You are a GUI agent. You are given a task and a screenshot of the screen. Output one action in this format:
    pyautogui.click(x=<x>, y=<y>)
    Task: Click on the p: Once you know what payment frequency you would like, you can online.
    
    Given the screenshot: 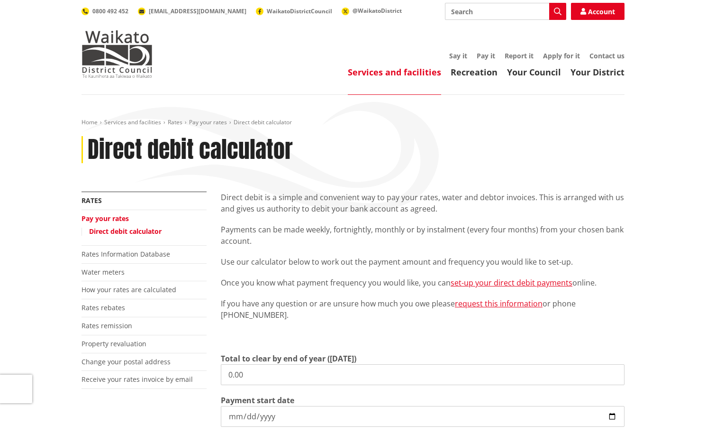 What is the action you would take?
    pyautogui.click(x=423, y=283)
    